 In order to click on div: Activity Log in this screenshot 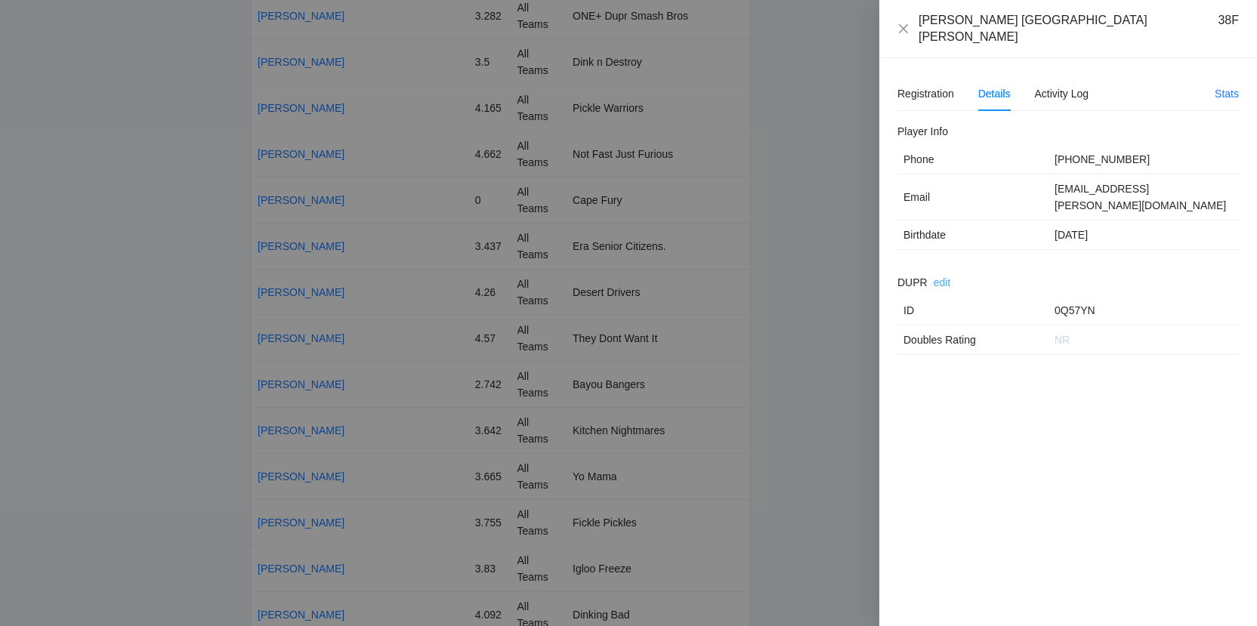, I will do `click(1062, 94)`.